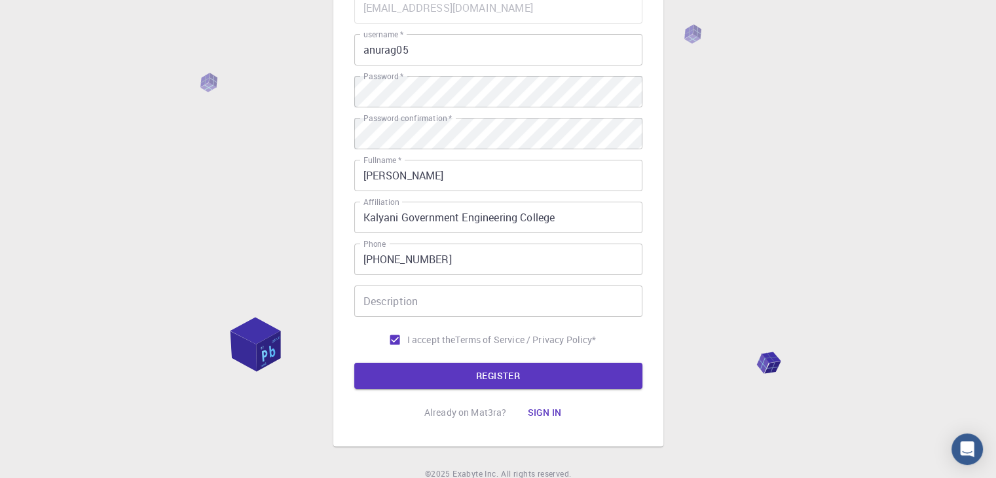 This screenshot has width=996, height=478. Describe the element at coordinates (466, 413) in the screenshot. I see `p: Already on Mat3ra?` at that location.